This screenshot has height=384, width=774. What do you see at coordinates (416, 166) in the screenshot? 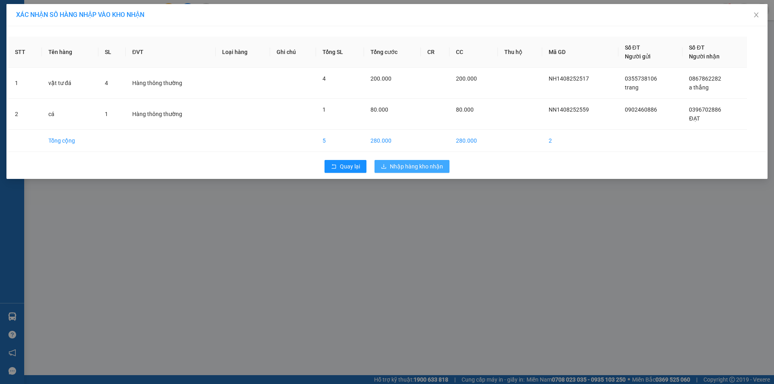
I see `span: Nhập hàng kho nhận` at bounding box center [416, 166].